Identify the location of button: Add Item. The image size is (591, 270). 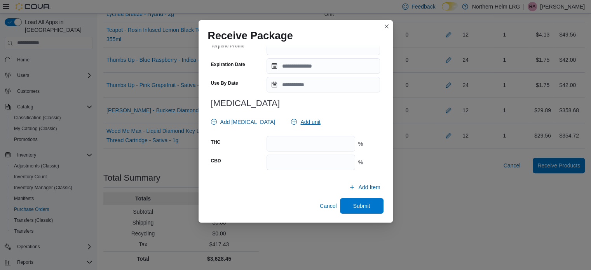
(365, 187).